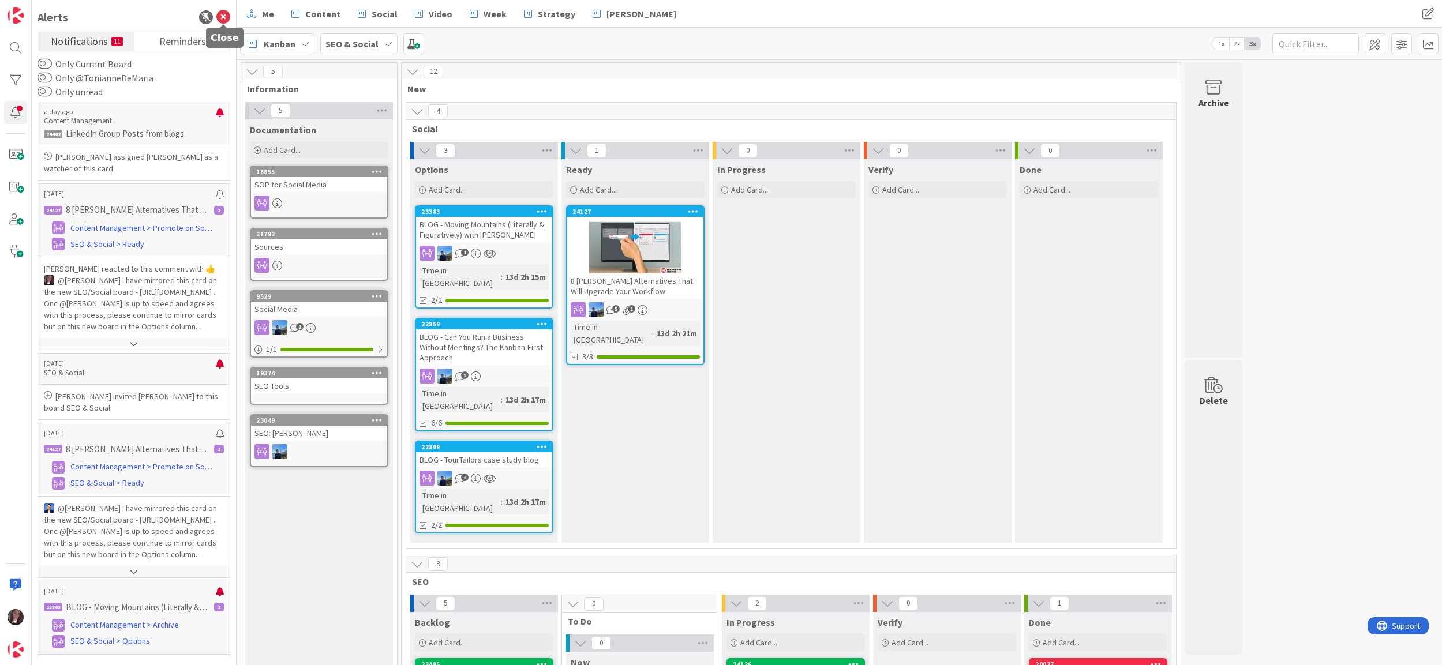 This screenshot has width=1442, height=665. What do you see at coordinates (53, 17) in the screenshot?
I see `div: Alerts` at bounding box center [53, 17].